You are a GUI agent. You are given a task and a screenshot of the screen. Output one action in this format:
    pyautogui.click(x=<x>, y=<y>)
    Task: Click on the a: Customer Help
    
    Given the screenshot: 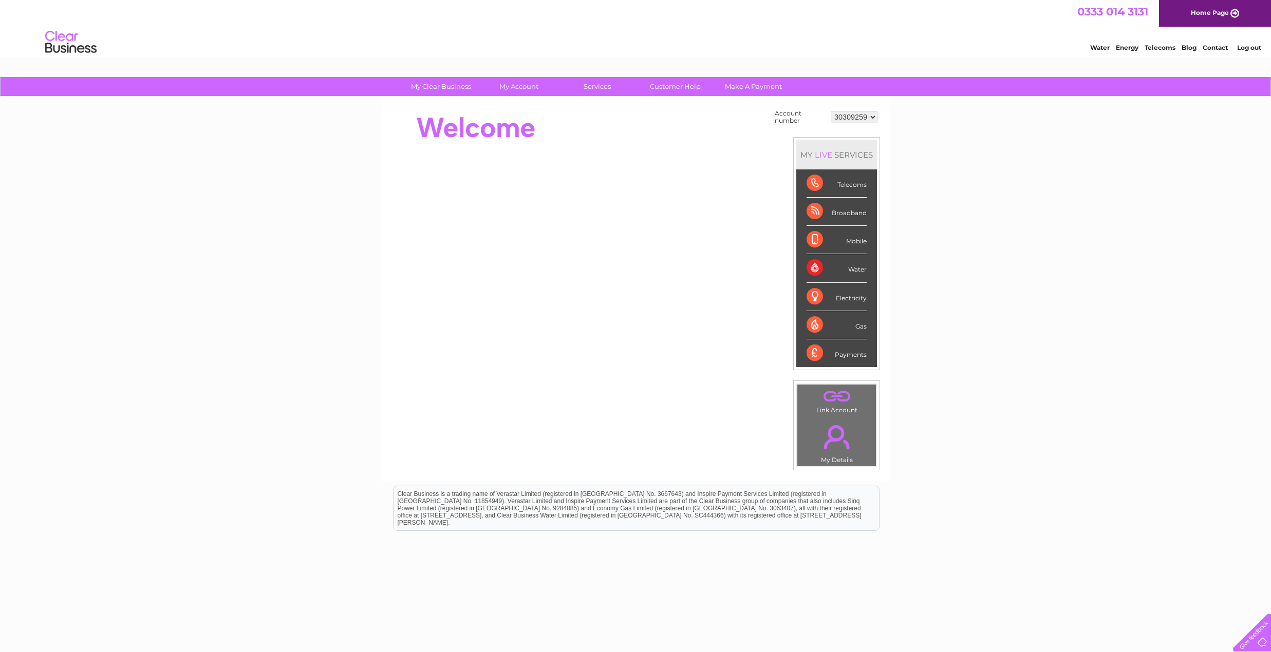 What is the action you would take?
    pyautogui.click(x=675, y=86)
    